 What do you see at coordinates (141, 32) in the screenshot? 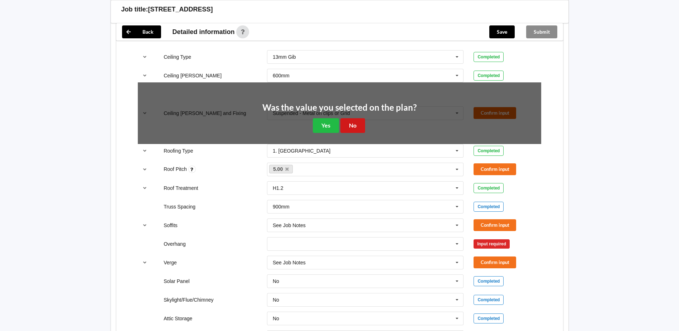
I see `button: Back` at bounding box center [141, 32].